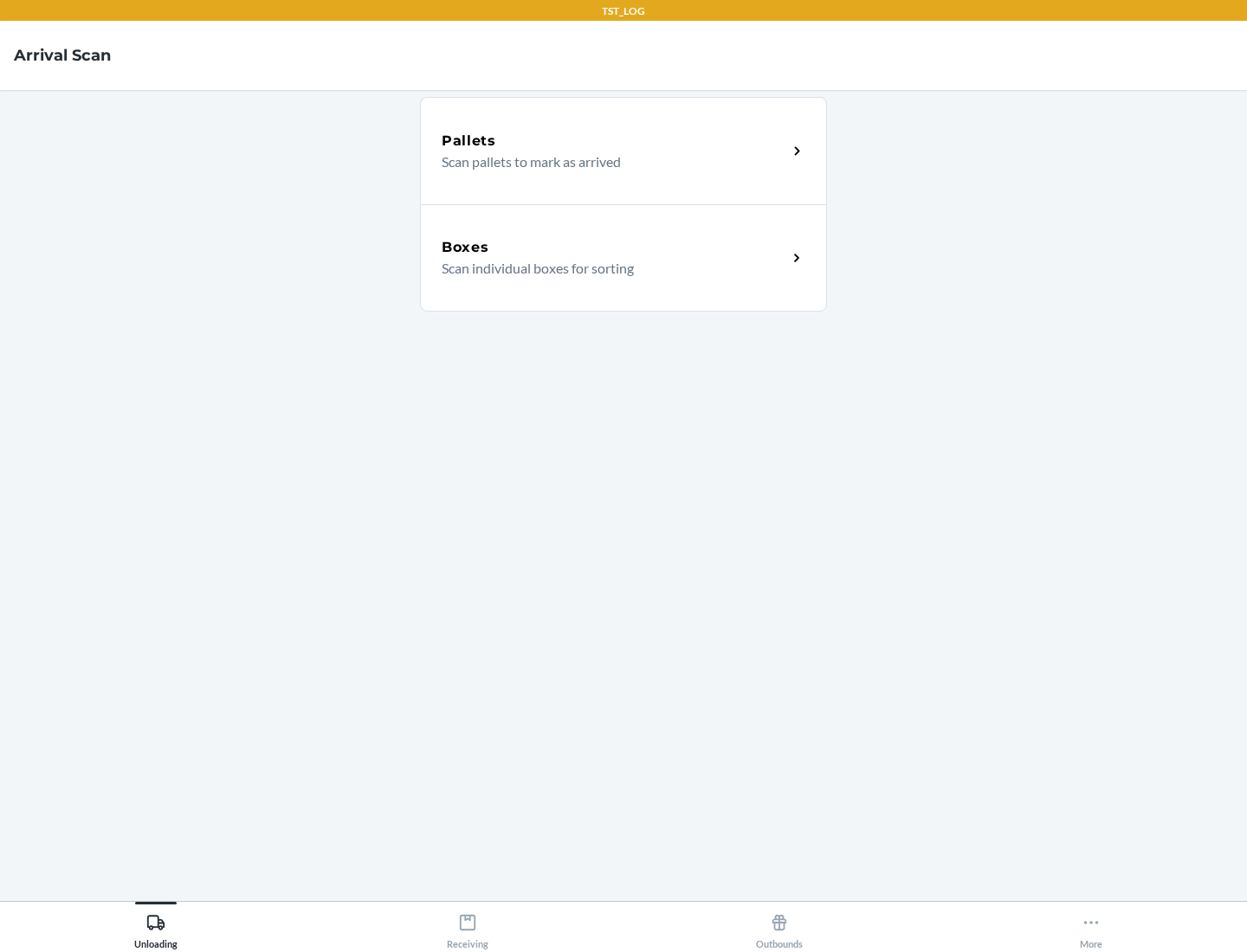 The image size is (1247, 952). Describe the element at coordinates (465, 247) in the screenshot. I see `h5: Boxes` at that location.